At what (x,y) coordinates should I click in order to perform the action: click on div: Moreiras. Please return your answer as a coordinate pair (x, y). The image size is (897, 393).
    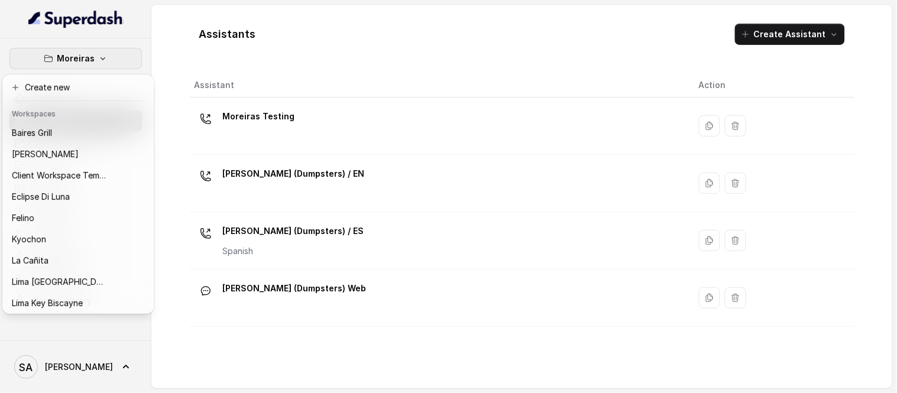
    Looking at the image, I should click on (78, 194).